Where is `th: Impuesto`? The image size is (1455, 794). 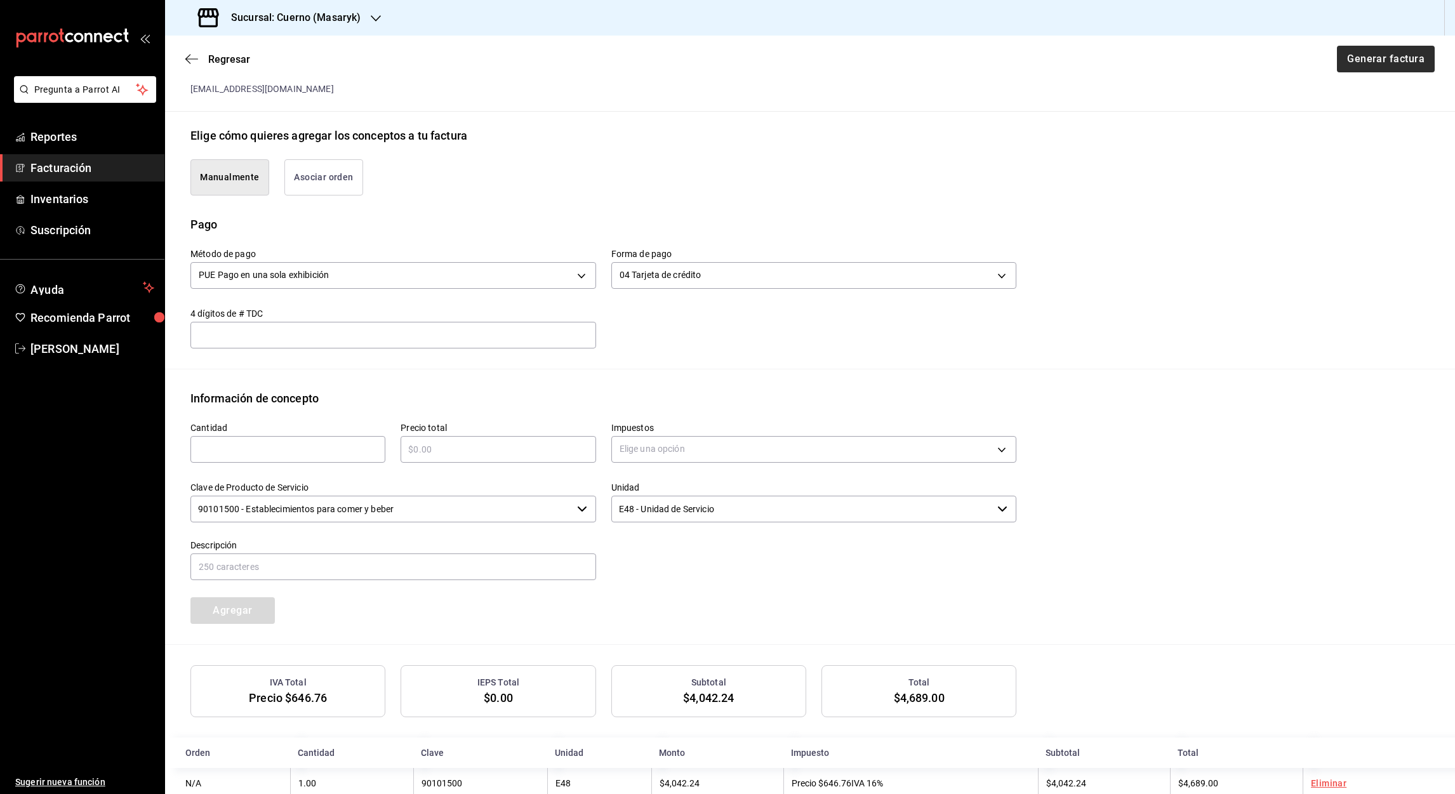 th: Impuesto is located at coordinates (910, 753).